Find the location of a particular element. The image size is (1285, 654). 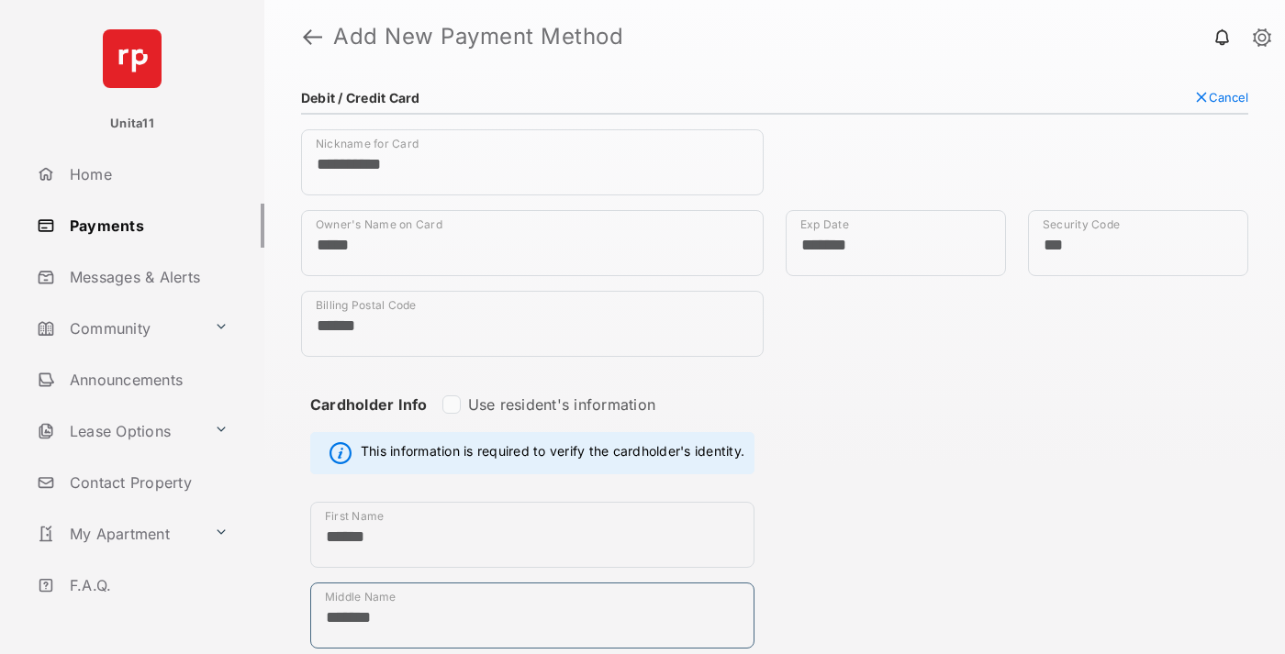

a: My Apartment is located at coordinates (117, 534).